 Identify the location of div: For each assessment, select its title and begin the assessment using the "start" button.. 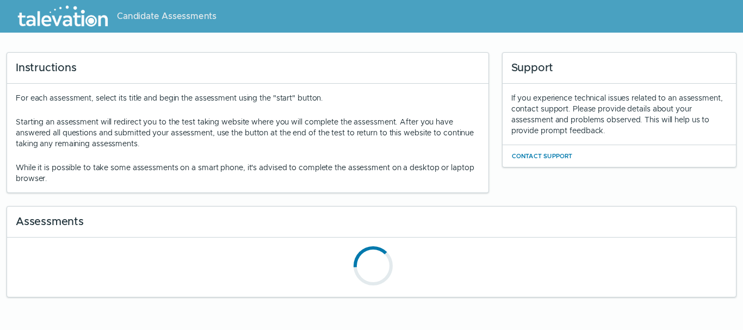
(248, 138).